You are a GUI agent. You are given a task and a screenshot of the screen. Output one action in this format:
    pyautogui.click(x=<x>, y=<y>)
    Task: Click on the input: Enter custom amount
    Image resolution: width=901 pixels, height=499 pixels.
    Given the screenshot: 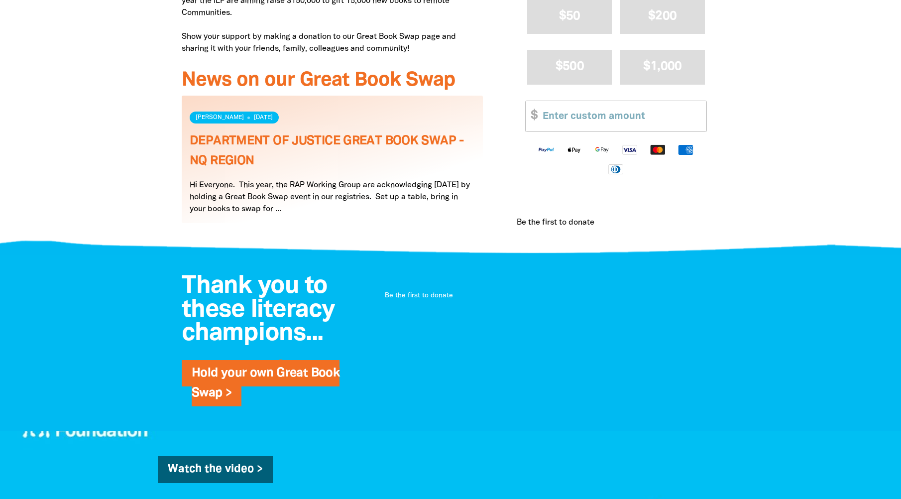 What is the action you would take?
    pyautogui.click(x=621, y=115)
    